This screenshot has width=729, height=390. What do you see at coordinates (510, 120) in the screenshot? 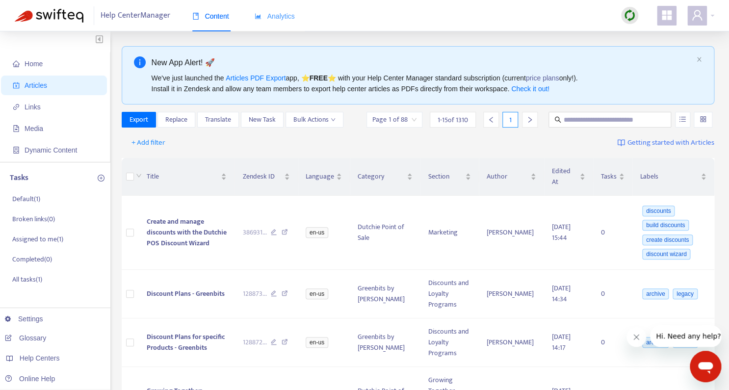
I see `div: 1` at bounding box center [510, 120].